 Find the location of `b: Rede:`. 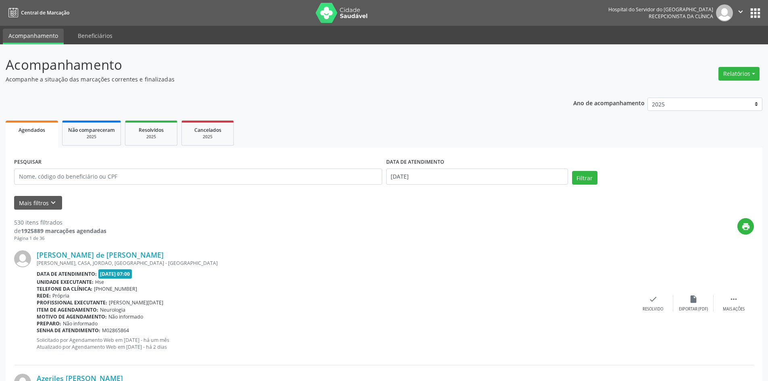

b: Rede: is located at coordinates (44, 295).